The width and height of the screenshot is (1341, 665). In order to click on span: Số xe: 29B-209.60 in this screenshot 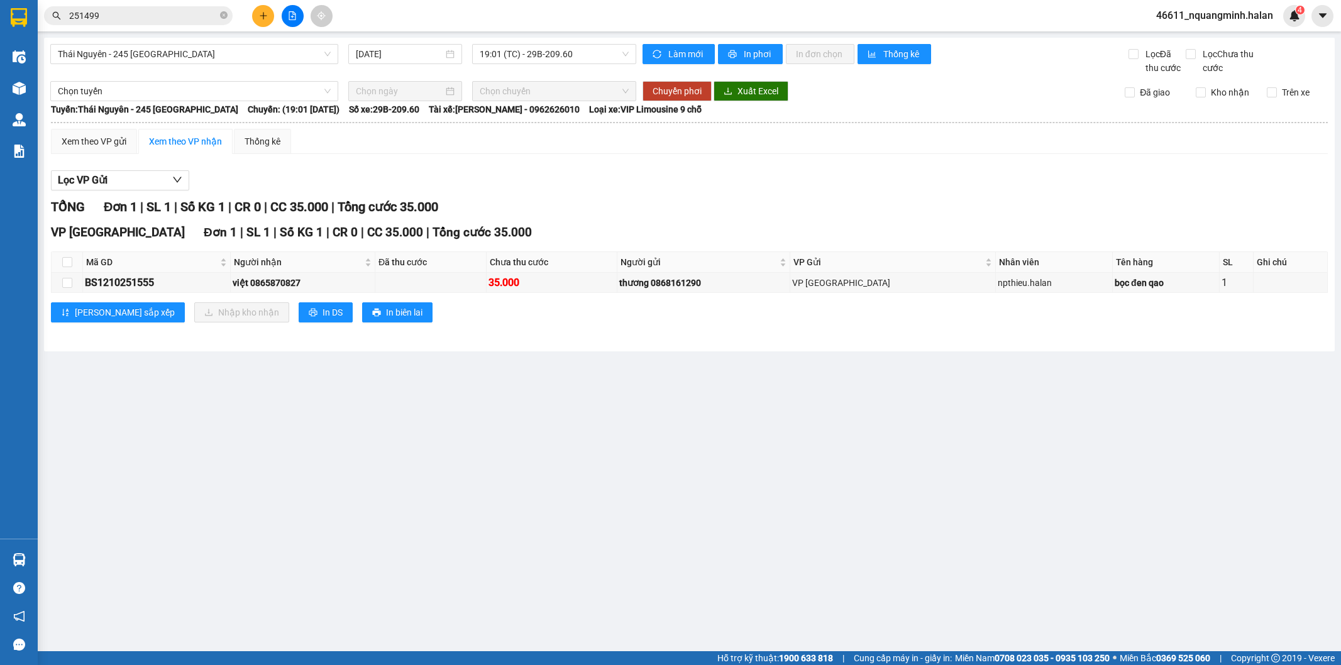, I will do `click(384, 109)`.